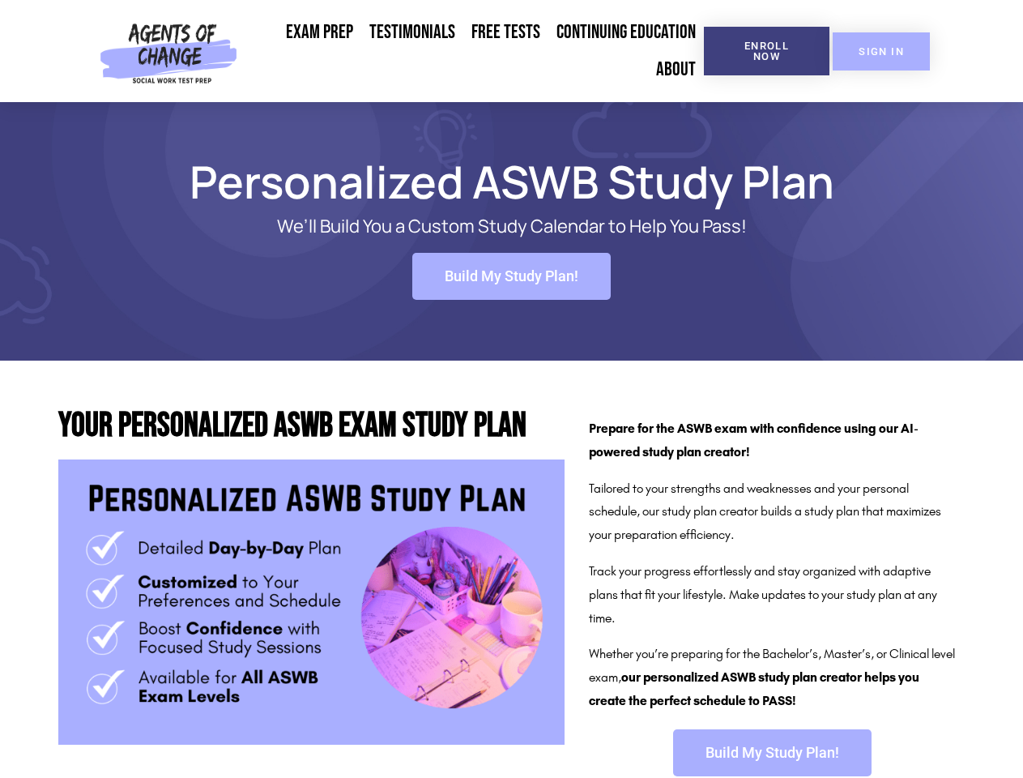 This screenshot has height=778, width=1023. I want to click on p: Track your progress effortlessly and stay organized with adaptive plans that fit your lifestyle. ..., so click(773, 595).